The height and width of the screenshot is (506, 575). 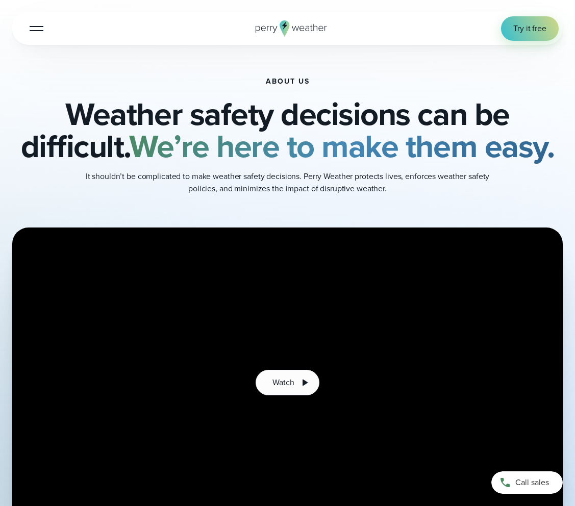 I want to click on h1: About Us, so click(x=288, y=82).